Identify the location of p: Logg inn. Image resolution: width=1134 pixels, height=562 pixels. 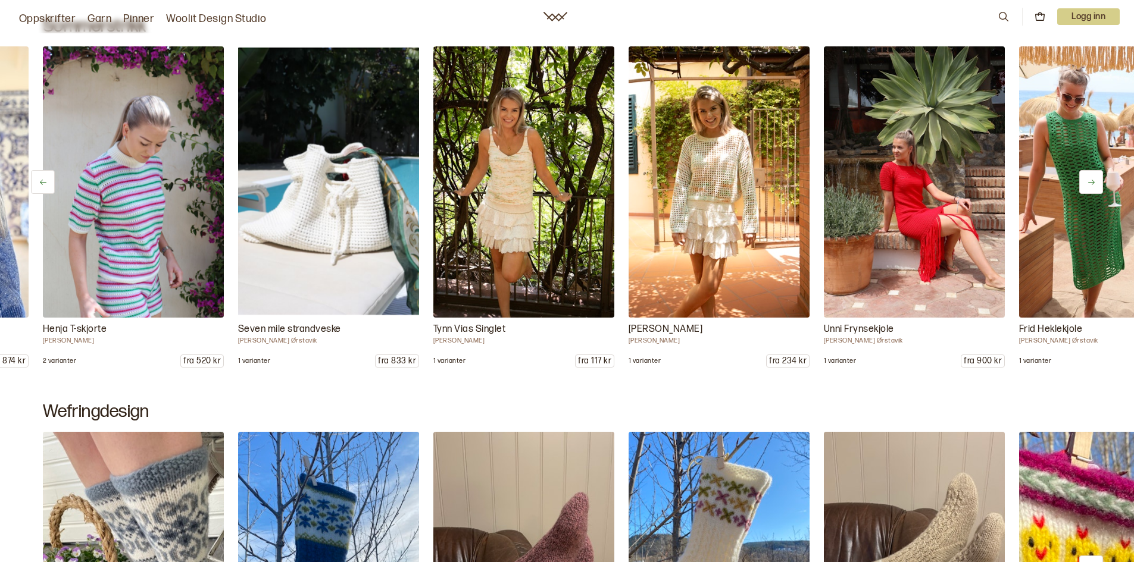
(1088, 17).